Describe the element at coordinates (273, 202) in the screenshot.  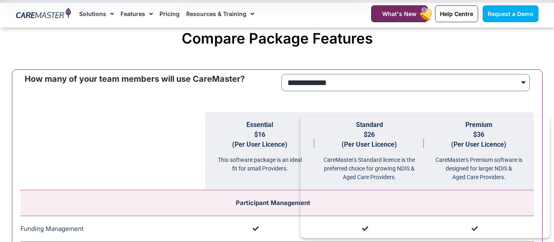
I see `span: Participant Management` at that location.